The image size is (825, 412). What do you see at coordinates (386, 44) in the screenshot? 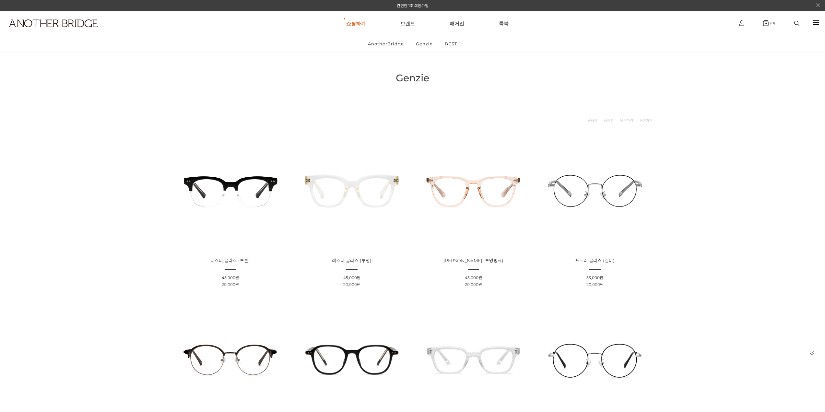
I see `a: AnotherBridge` at bounding box center [386, 44].